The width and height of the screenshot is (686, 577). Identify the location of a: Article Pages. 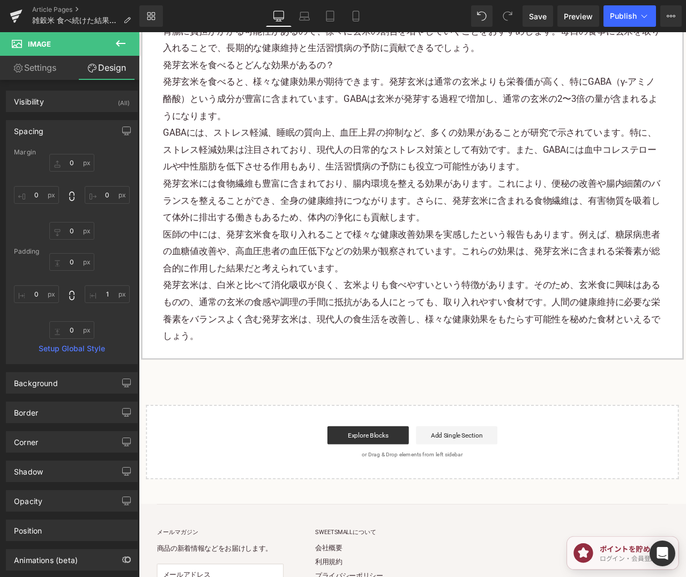
(86, 10).